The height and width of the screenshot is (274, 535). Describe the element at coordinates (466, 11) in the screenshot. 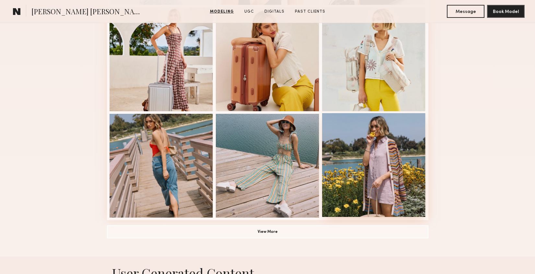

I see `button: Message` at that location.